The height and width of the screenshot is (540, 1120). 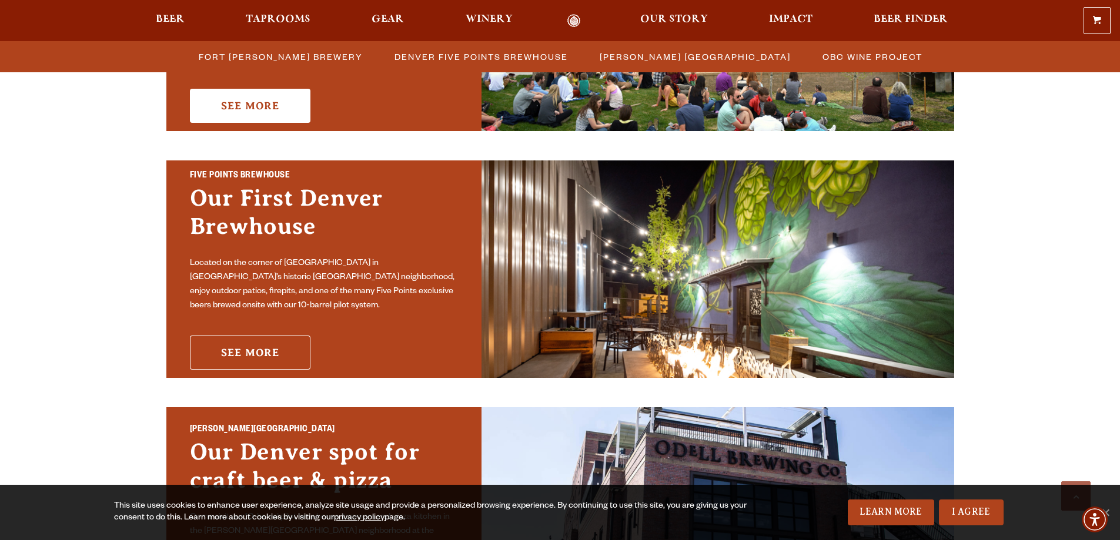 I want to click on a: I Agree, so click(x=971, y=513).